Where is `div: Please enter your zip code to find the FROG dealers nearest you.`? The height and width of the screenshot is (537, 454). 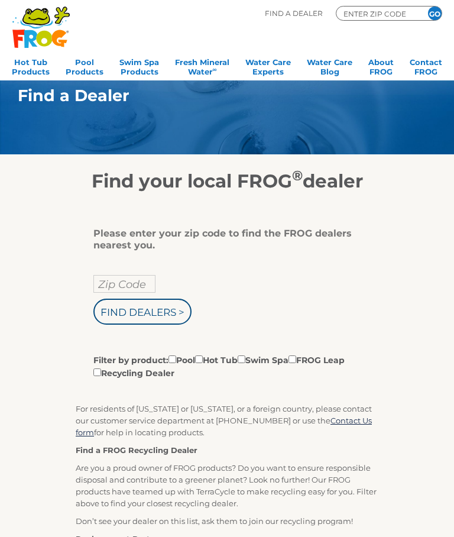 div: Please enter your zip code to find the FROG dealers nearest you. is located at coordinates (222, 240).